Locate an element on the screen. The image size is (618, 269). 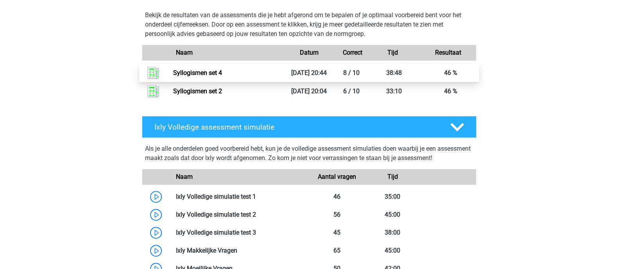
a: Syllogismen set 2 is located at coordinates (197, 91).